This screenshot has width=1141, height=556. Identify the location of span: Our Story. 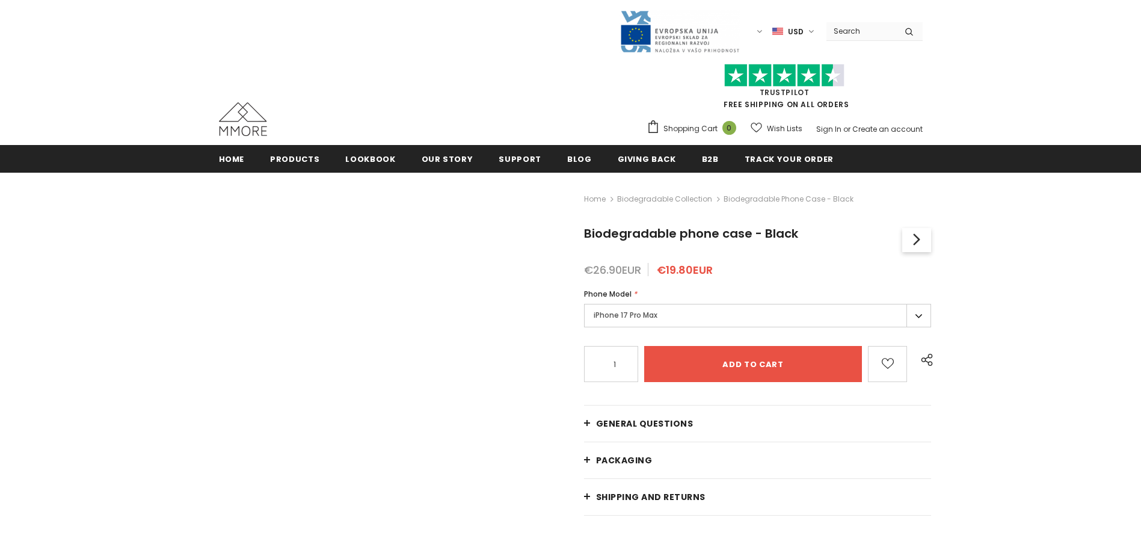
(448, 159).